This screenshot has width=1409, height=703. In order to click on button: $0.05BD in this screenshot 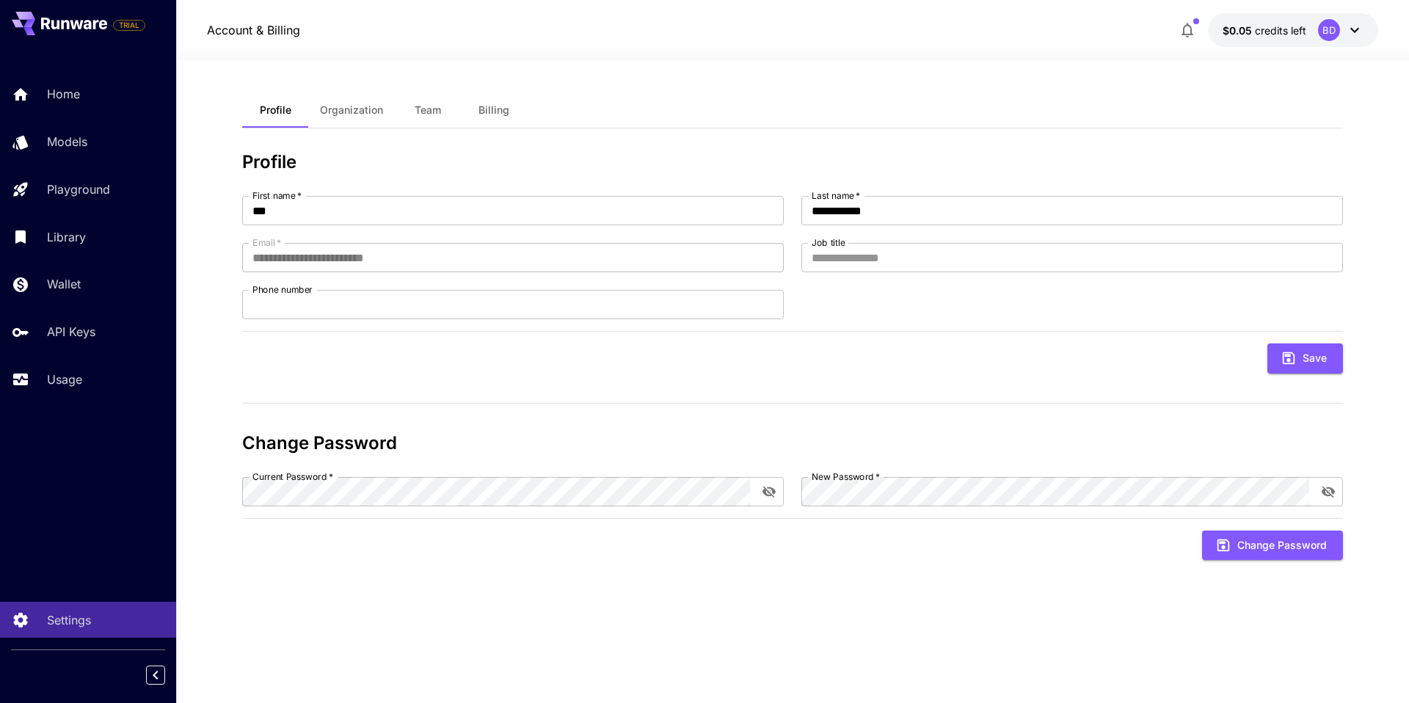, I will do `click(1293, 30)`.